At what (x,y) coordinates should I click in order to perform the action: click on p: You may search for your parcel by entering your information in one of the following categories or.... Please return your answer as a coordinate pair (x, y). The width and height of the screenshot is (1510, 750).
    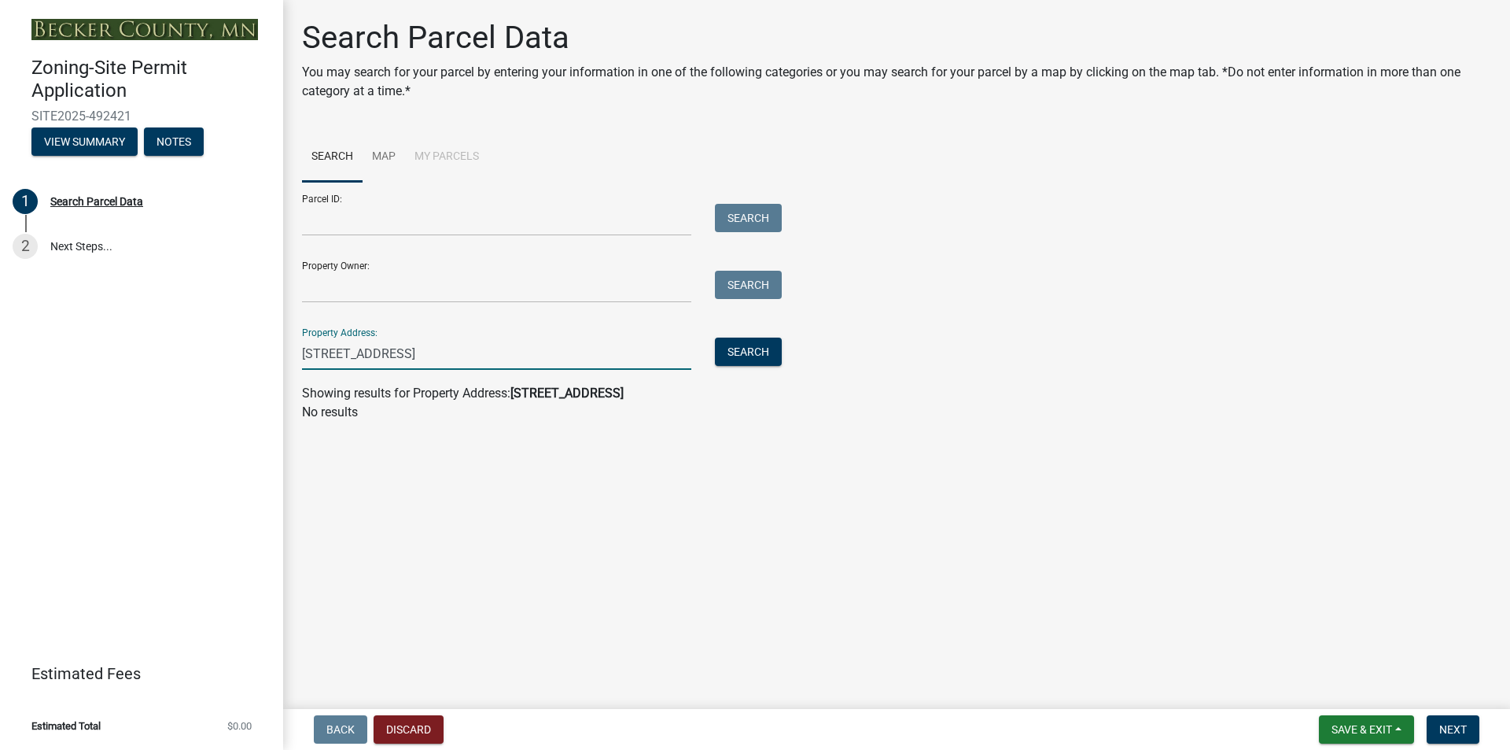
    Looking at the image, I should click on (897, 82).